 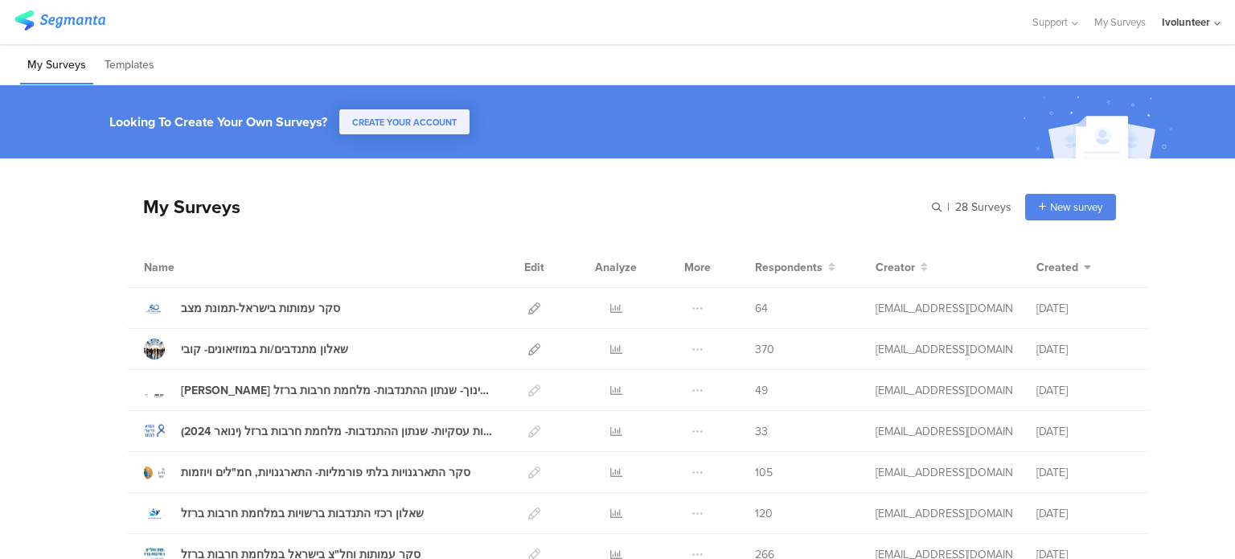 What do you see at coordinates (1057, 267) in the screenshot?
I see `span: Created` at bounding box center [1057, 267].